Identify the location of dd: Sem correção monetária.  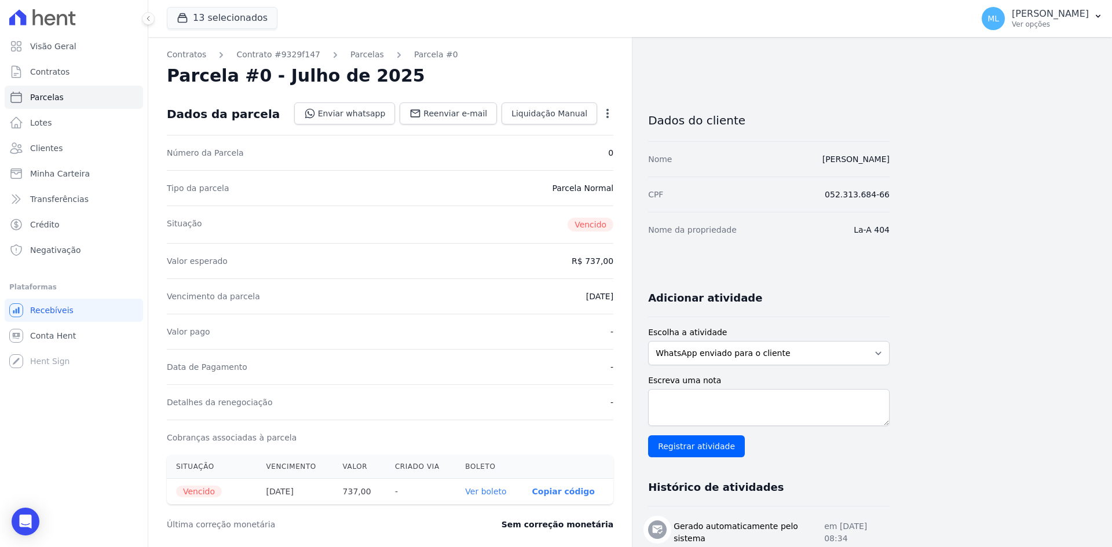
(557, 525).